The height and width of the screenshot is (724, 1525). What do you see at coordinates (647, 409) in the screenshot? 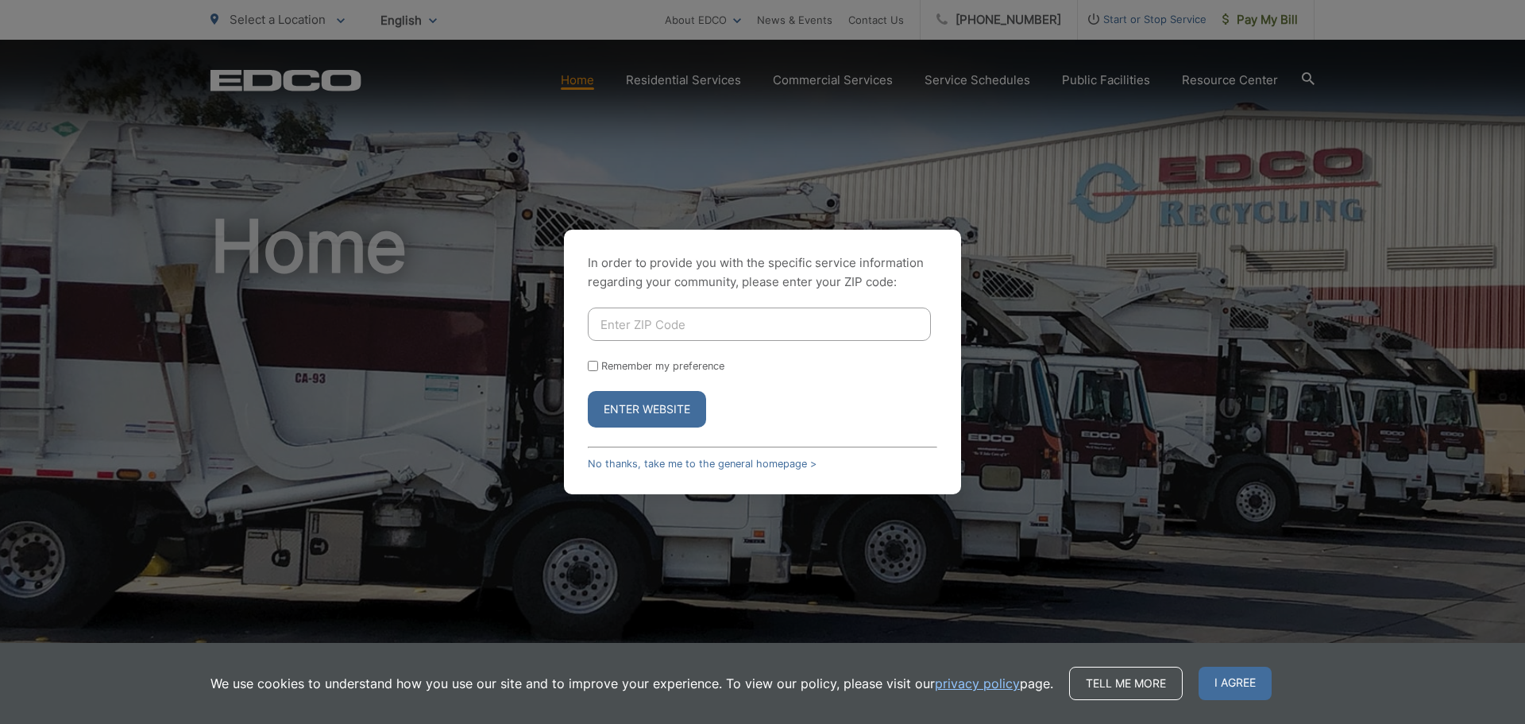
I see `button: Enter Website` at bounding box center [647, 409].